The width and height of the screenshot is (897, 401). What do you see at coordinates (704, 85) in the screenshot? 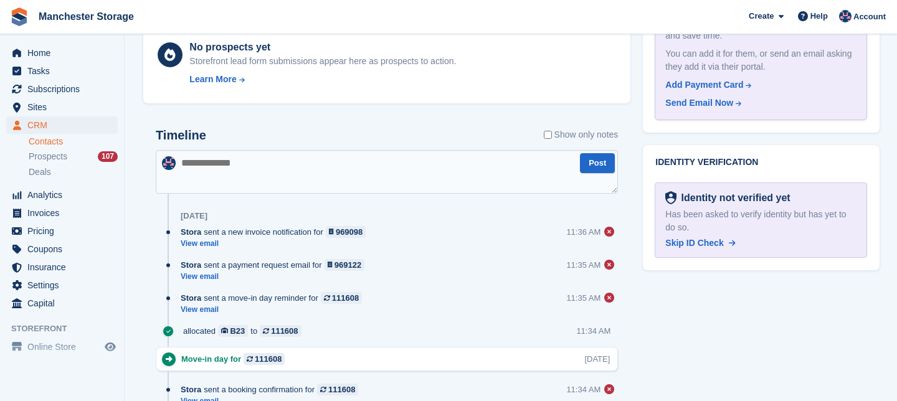
I see `div: Add Payment Card` at bounding box center [704, 85].